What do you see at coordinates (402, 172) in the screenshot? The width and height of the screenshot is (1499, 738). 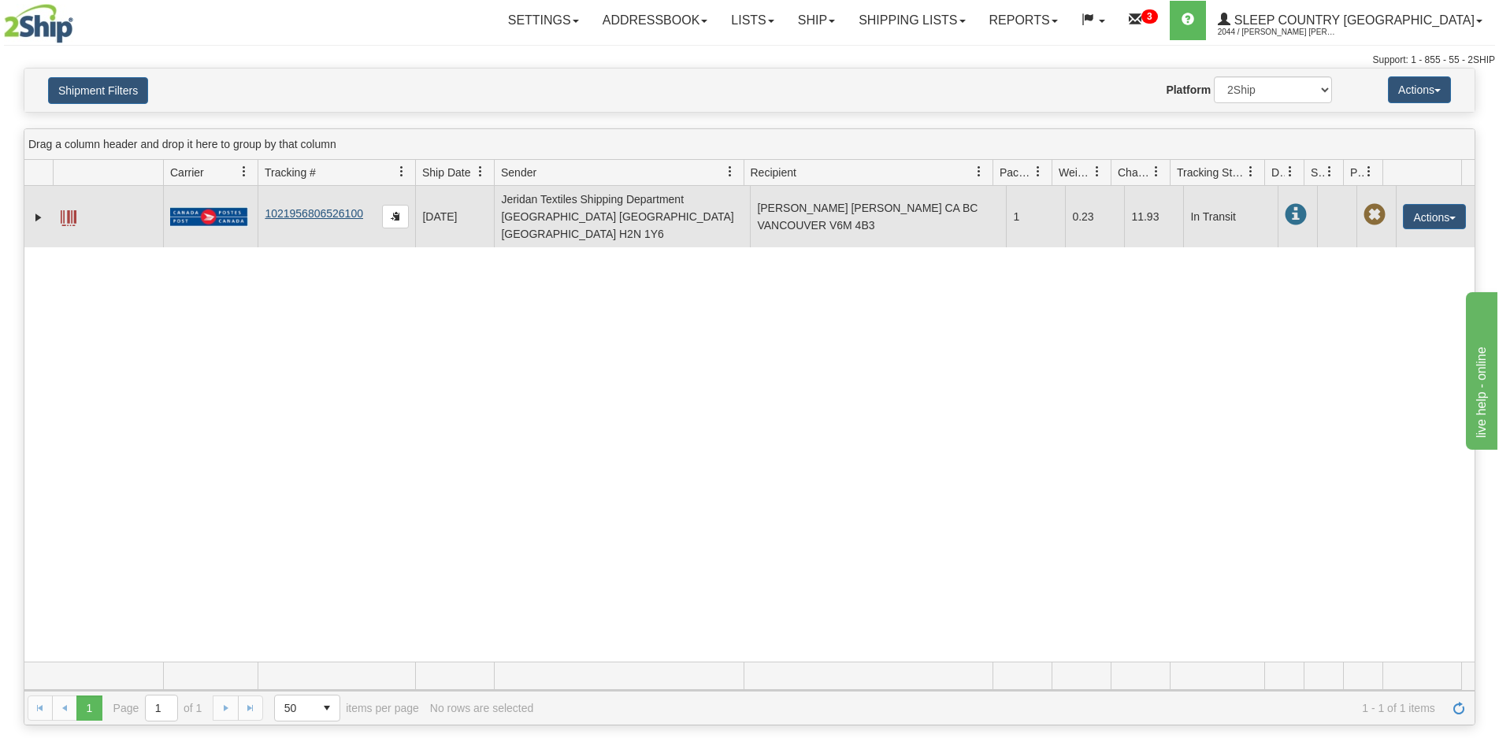 I see `a: Tracking # filter column settings` at bounding box center [402, 172].